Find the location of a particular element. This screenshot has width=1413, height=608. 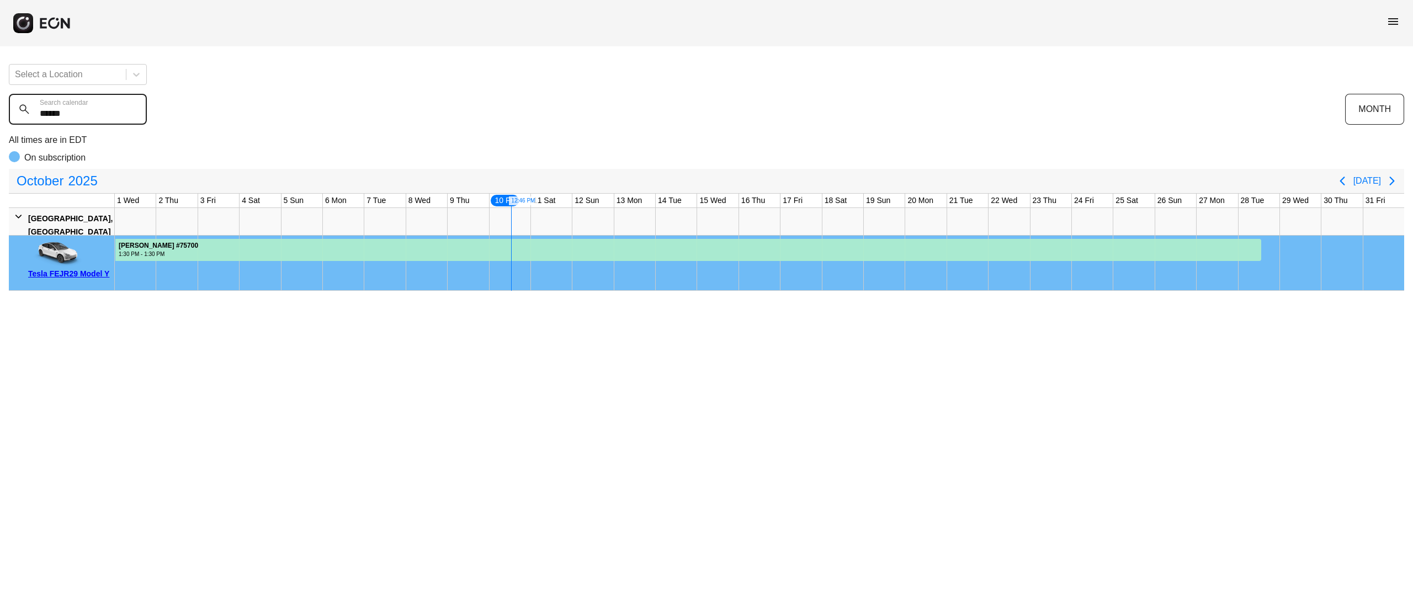

span: menu is located at coordinates (1393, 22).